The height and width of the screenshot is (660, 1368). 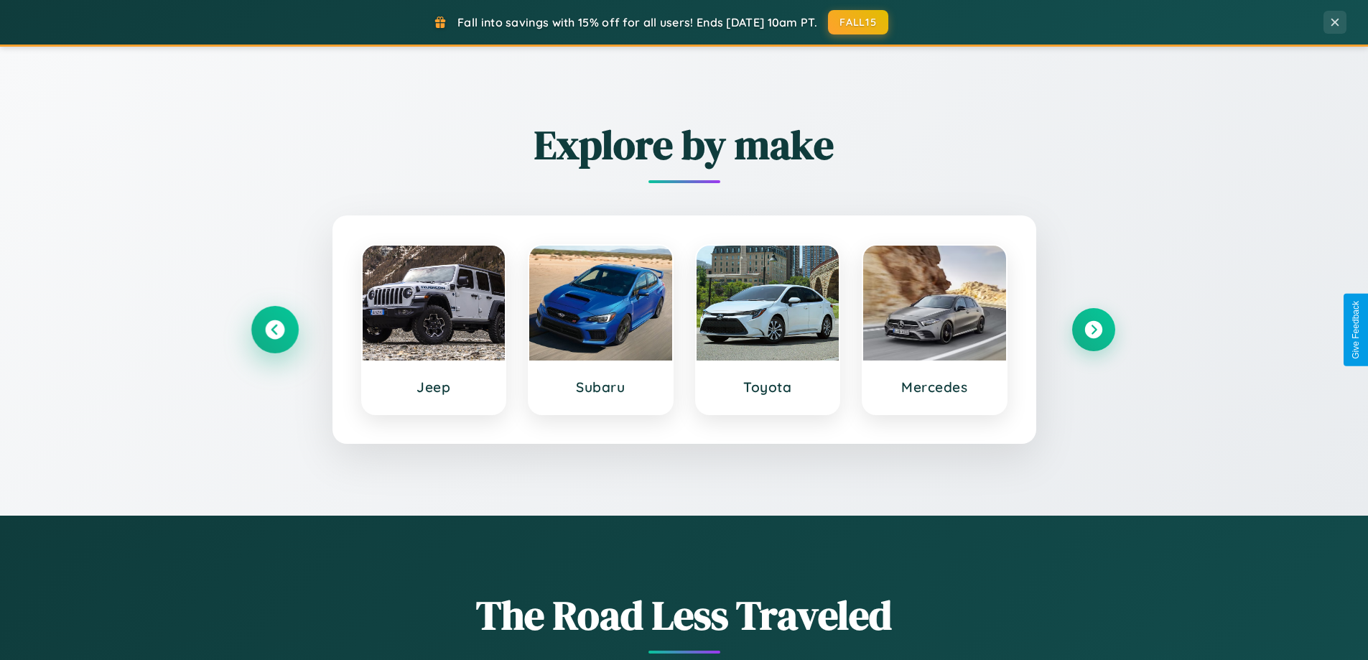 I want to click on button: FALL15, so click(x=858, y=22).